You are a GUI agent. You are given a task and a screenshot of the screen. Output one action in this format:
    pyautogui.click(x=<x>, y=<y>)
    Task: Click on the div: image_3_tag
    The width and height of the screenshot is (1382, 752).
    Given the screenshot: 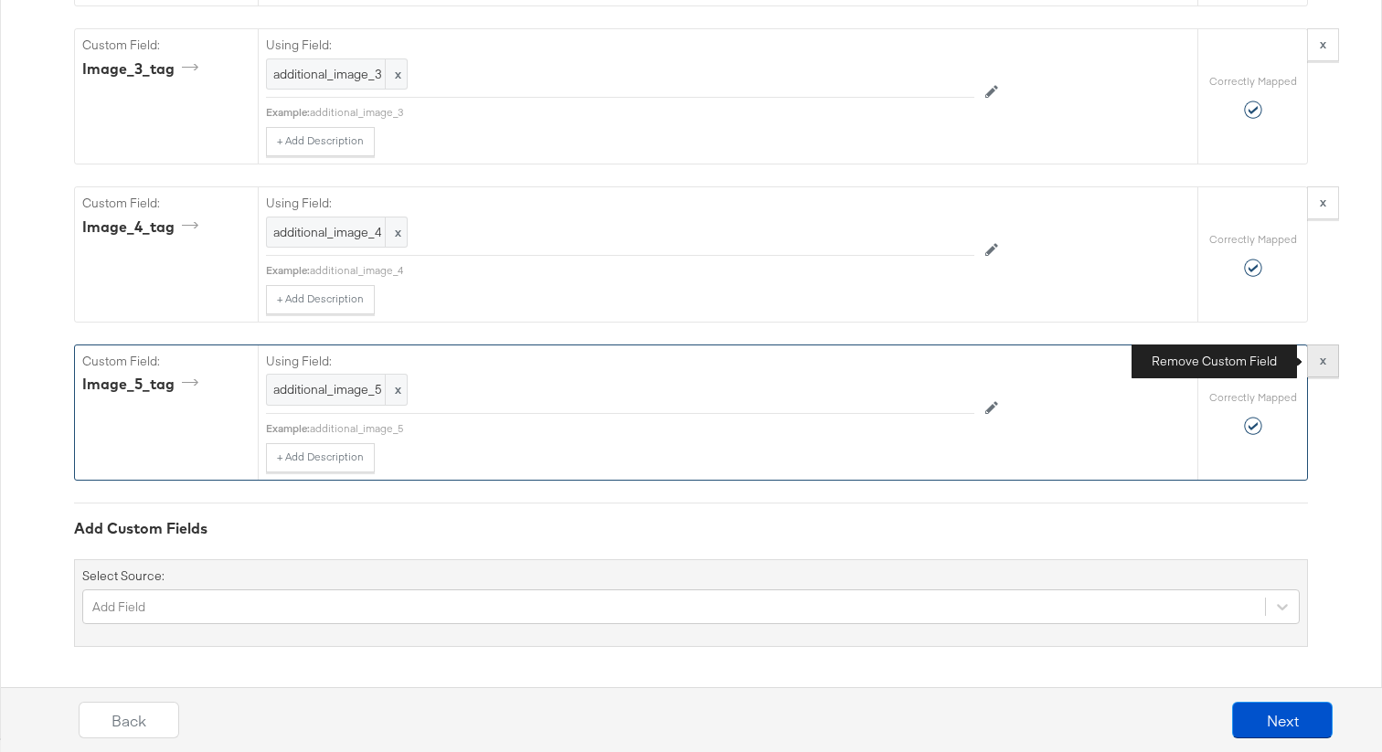 What is the action you would take?
    pyautogui.click(x=144, y=69)
    